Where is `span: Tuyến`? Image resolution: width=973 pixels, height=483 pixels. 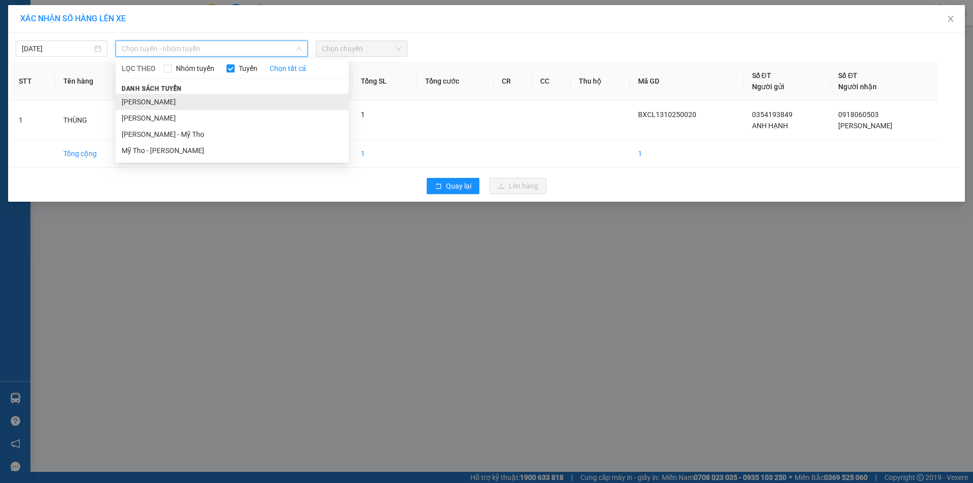
span: Tuyến is located at coordinates (248, 68).